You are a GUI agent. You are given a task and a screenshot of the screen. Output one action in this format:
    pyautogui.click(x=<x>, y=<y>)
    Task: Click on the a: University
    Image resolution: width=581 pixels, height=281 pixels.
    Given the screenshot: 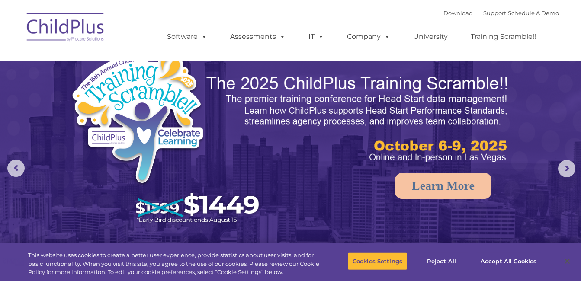 What is the action you would take?
    pyautogui.click(x=430, y=37)
    